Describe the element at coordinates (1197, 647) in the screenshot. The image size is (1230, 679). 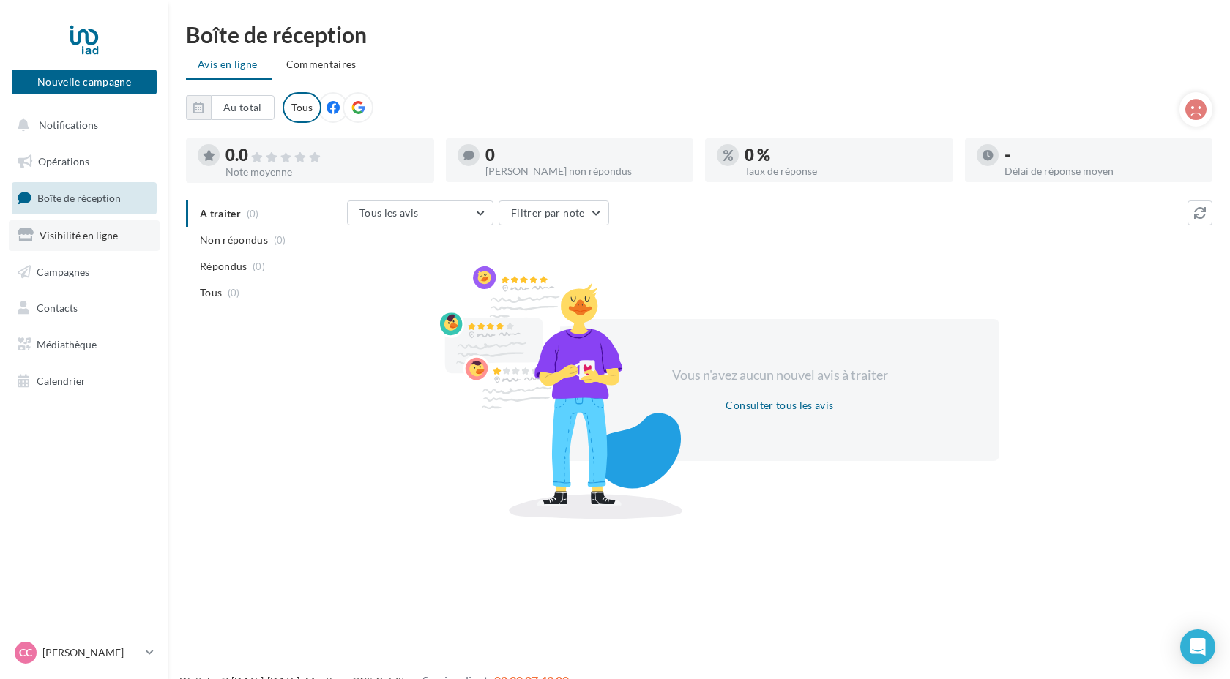
I see `div: Open Intercom Messenger` at that location.